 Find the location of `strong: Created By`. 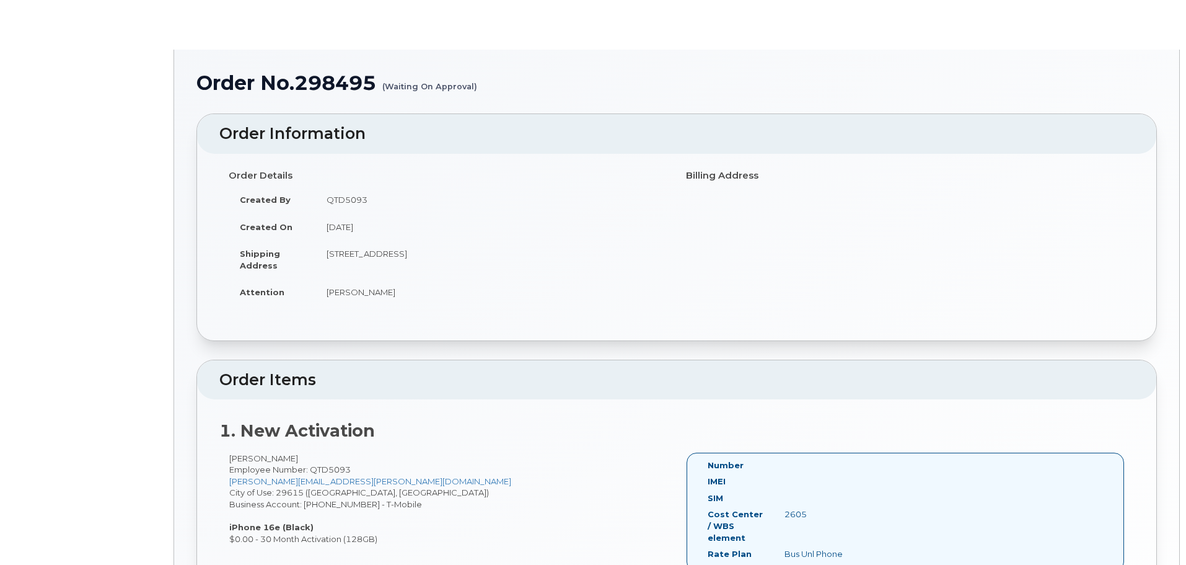

strong: Created By is located at coordinates (265, 200).